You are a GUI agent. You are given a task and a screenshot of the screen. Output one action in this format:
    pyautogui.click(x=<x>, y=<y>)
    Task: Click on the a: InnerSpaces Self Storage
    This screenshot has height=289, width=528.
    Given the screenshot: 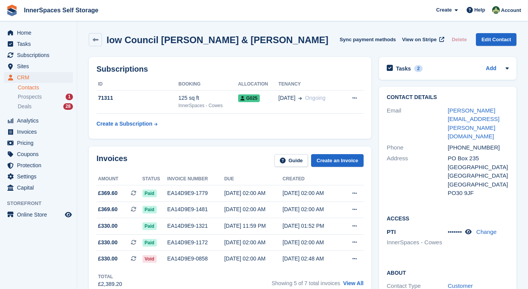 What is the action you would take?
    pyautogui.click(x=61, y=10)
    